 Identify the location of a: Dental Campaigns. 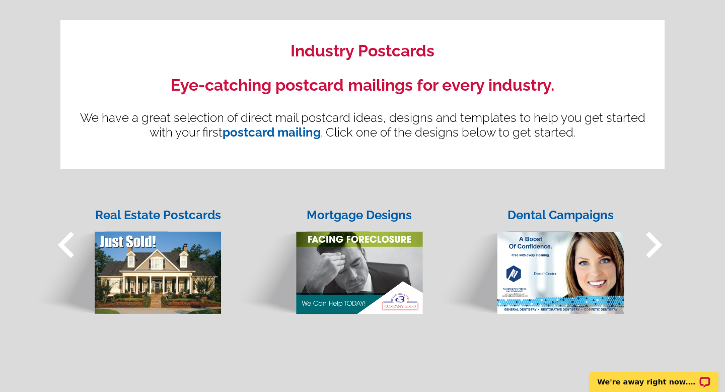
(529, 254).